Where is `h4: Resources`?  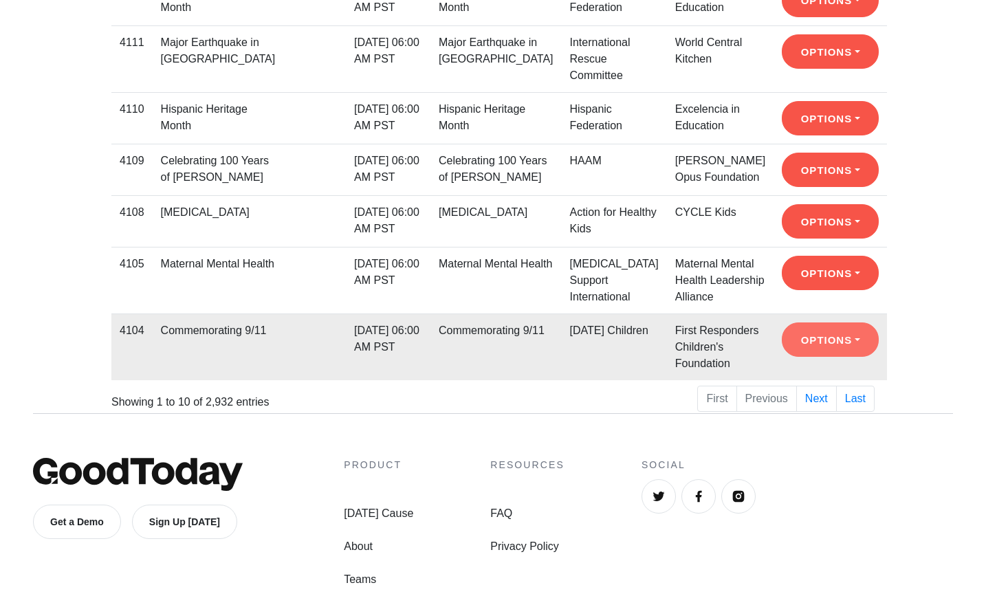
h4: Resources is located at coordinates (528, 465).